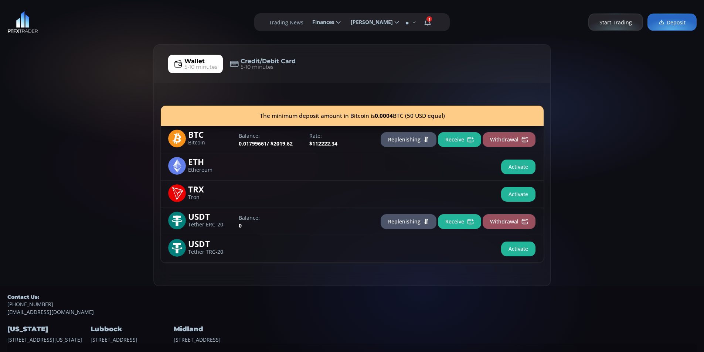  Describe the element at coordinates (23, 22) in the screenshot. I see `a: LOGO` at that location.